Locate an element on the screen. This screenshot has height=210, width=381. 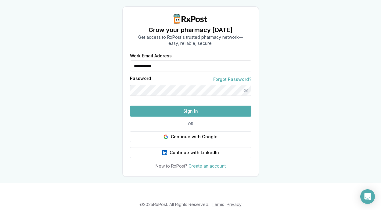
span: OR is located at coordinates (191, 124).